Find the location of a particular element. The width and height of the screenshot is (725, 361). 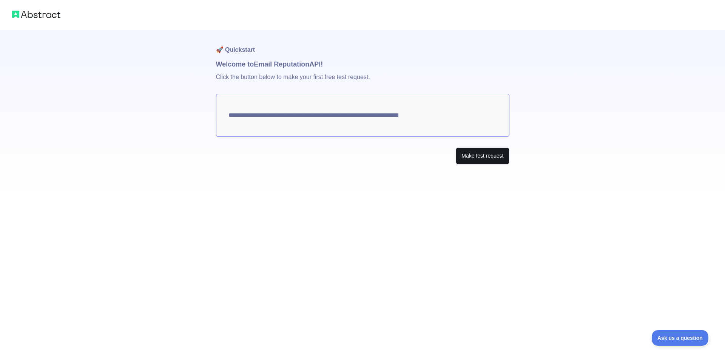

p: Click the button below to make your first free test request. is located at coordinates (363, 82).